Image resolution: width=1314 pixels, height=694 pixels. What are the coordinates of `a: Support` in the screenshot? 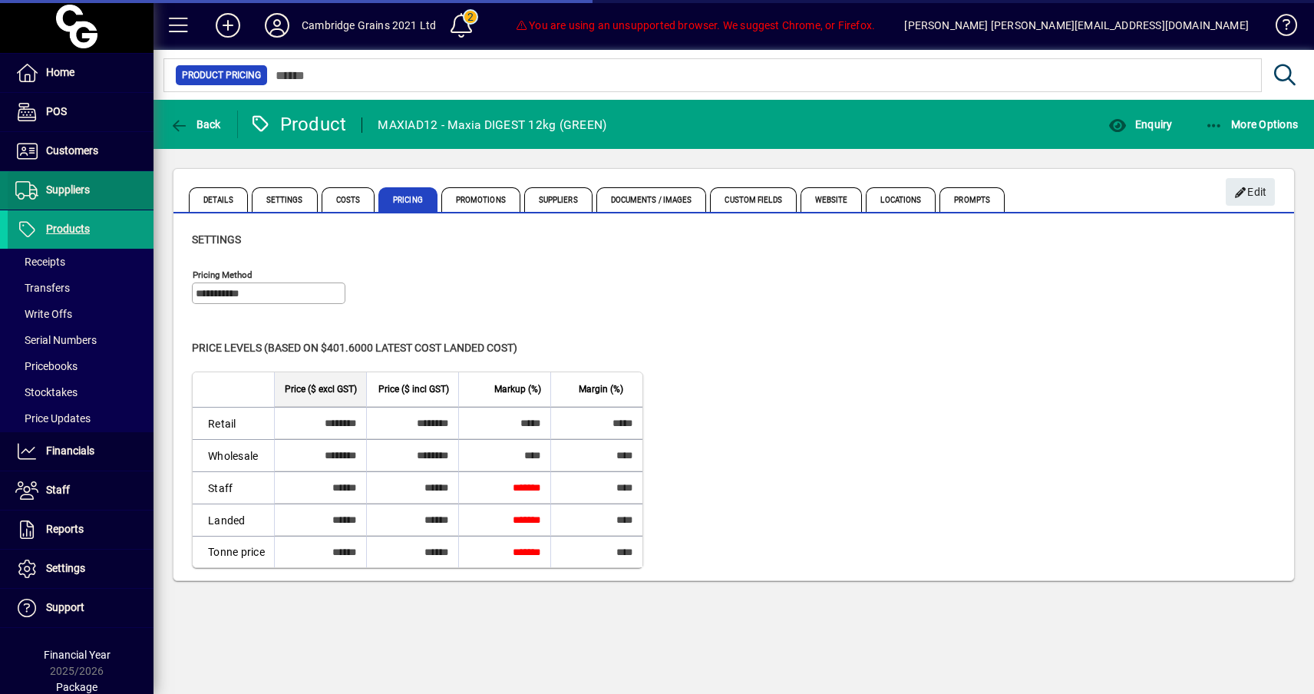 It's located at (81, 608).